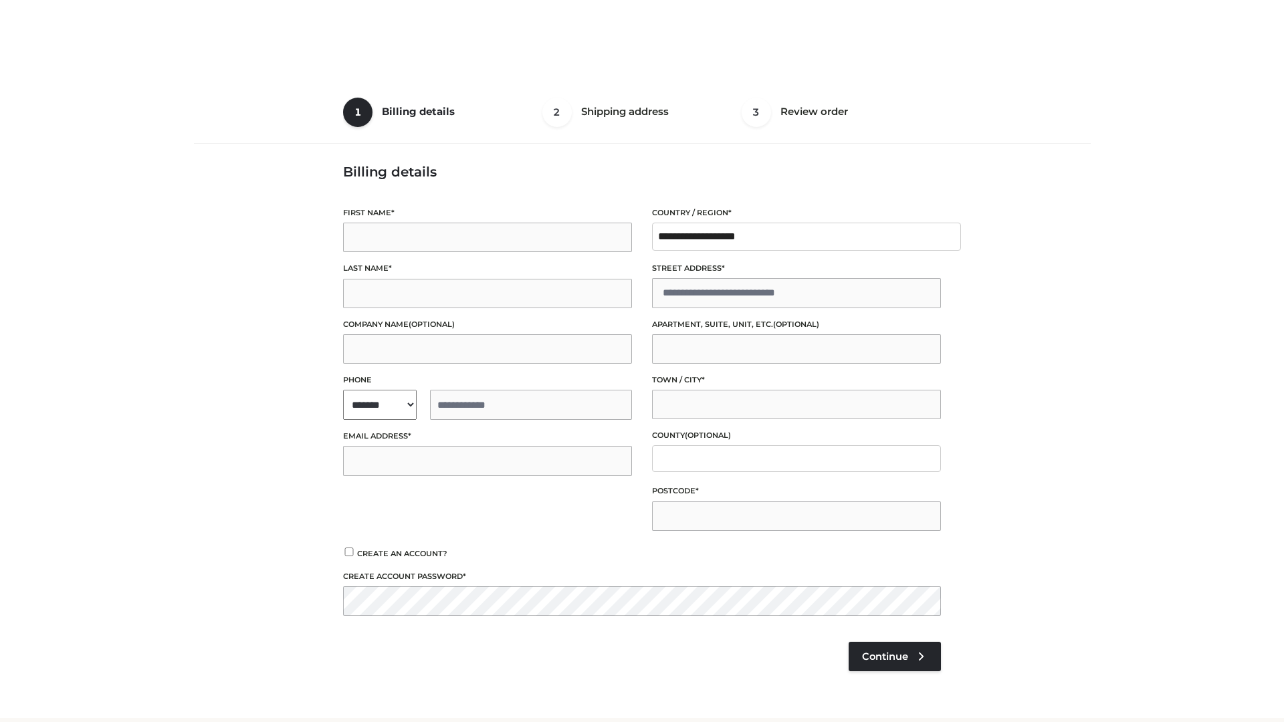 The height and width of the screenshot is (722, 1284). What do you see at coordinates (642, 577) in the screenshot?
I see `label: Create account password` at bounding box center [642, 577].